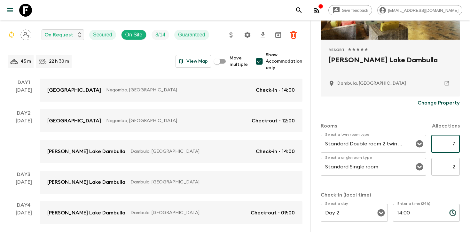 The image size is (470, 232). What do you see at coordinates (160, 35) in the screenshot?
I see `p: 8 / 14` at bounding box center [160, 35].